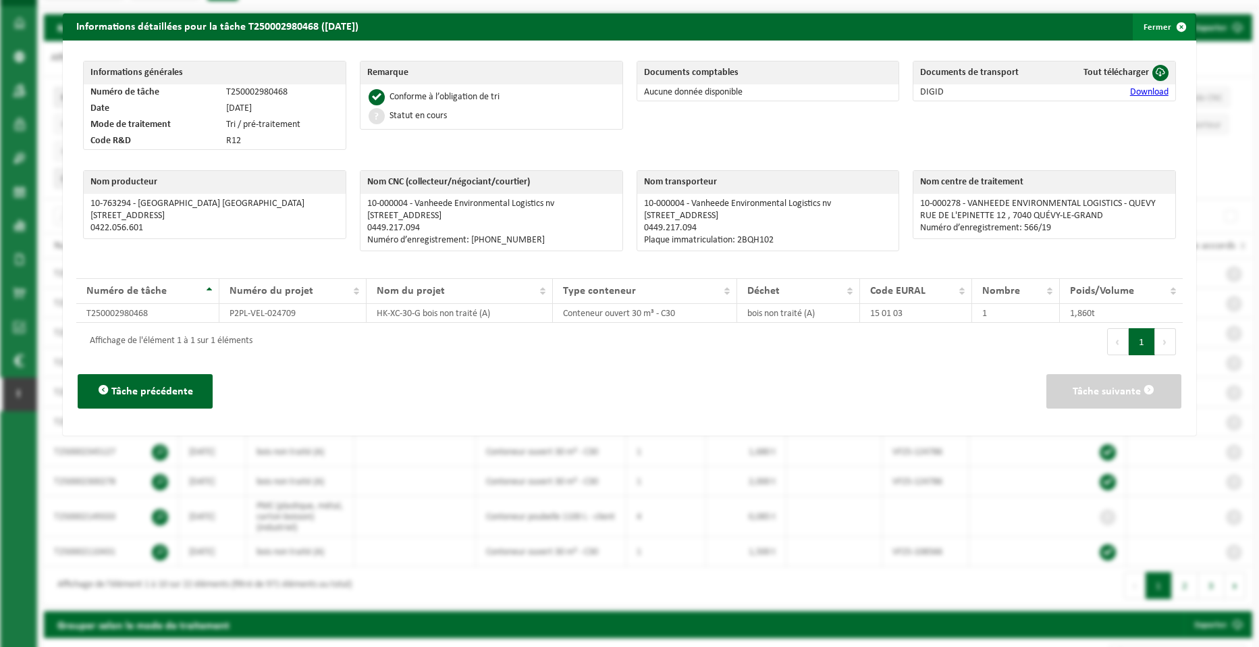 This screenshot has width=1259, height=647. What do you see at coordinates (444, 97) in the screenshot?
I see `div: Conforme à l’obligation de tri` at bounding box center [444, 97].